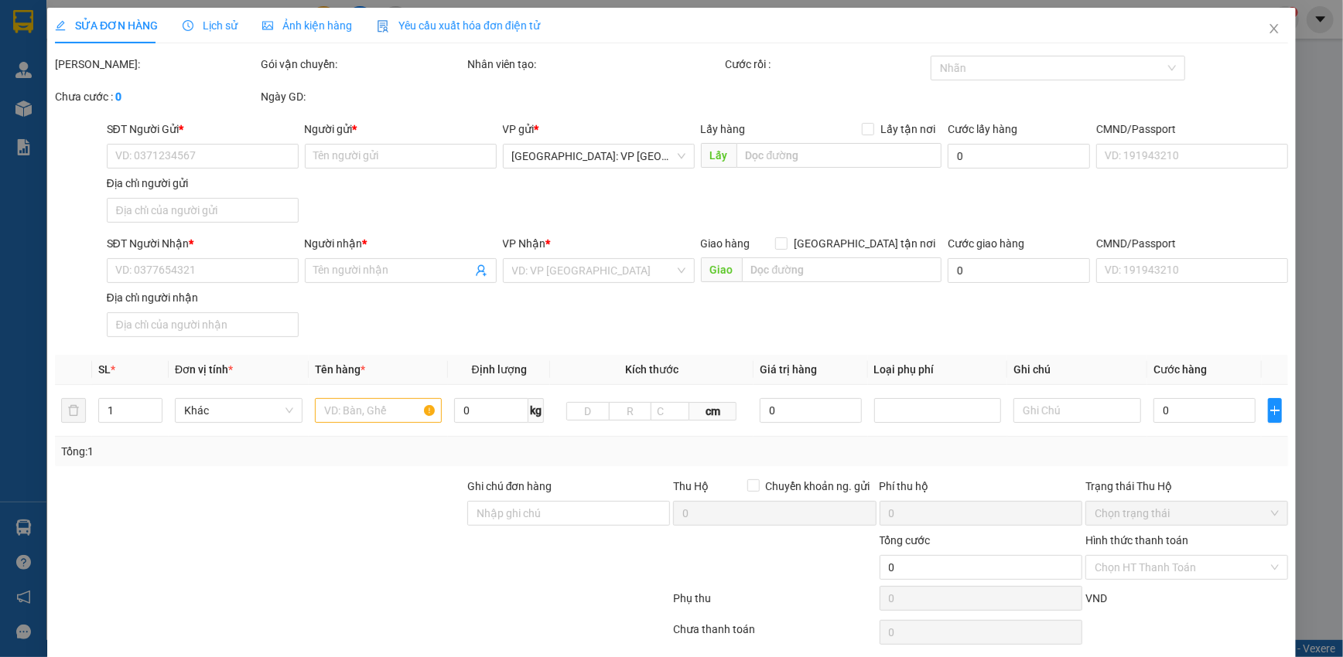 Image resolution: width=1343 pixels, height=657 pixels. What do you see at coordinates (670, 411) in the screenshot?
I see `input: C` at bounding box center [670, 411].